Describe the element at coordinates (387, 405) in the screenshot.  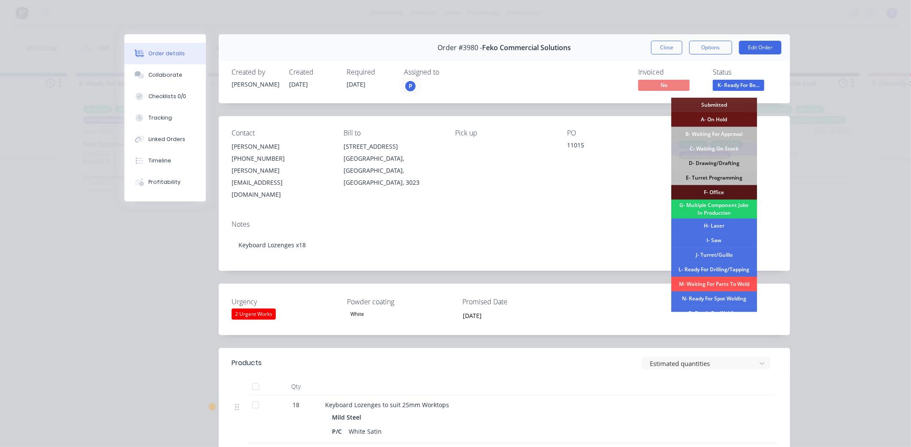
I see `span: Keyboard Lozenges to suit 25mm Worktops` at that location.